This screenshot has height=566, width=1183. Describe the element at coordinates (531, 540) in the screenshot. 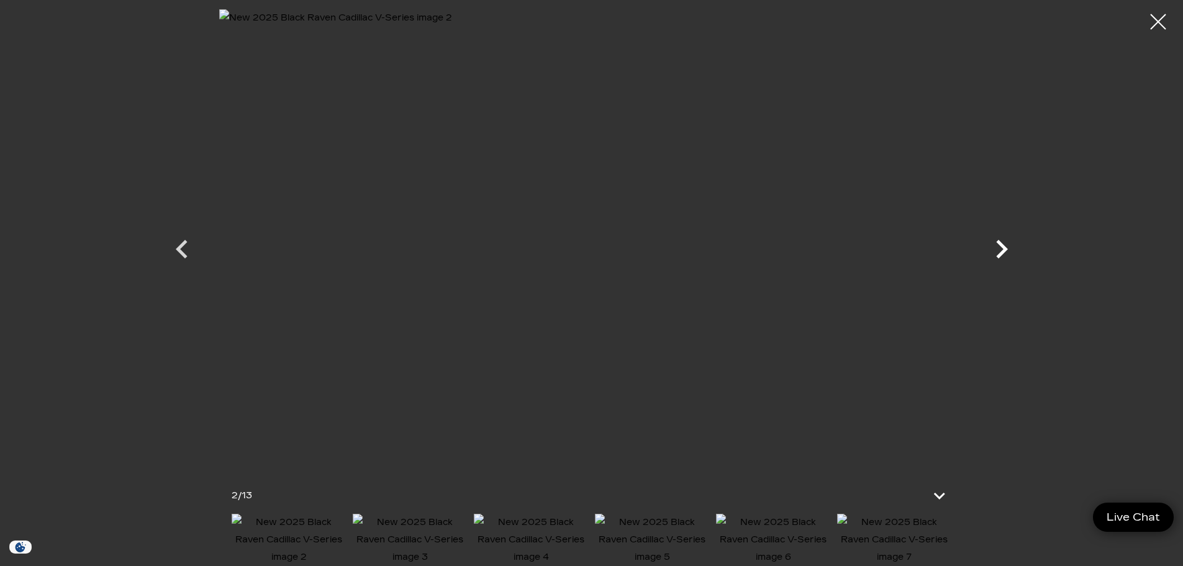

I see `img: New 2025 Black Raven Cadillac V-Series image 4` at that location.